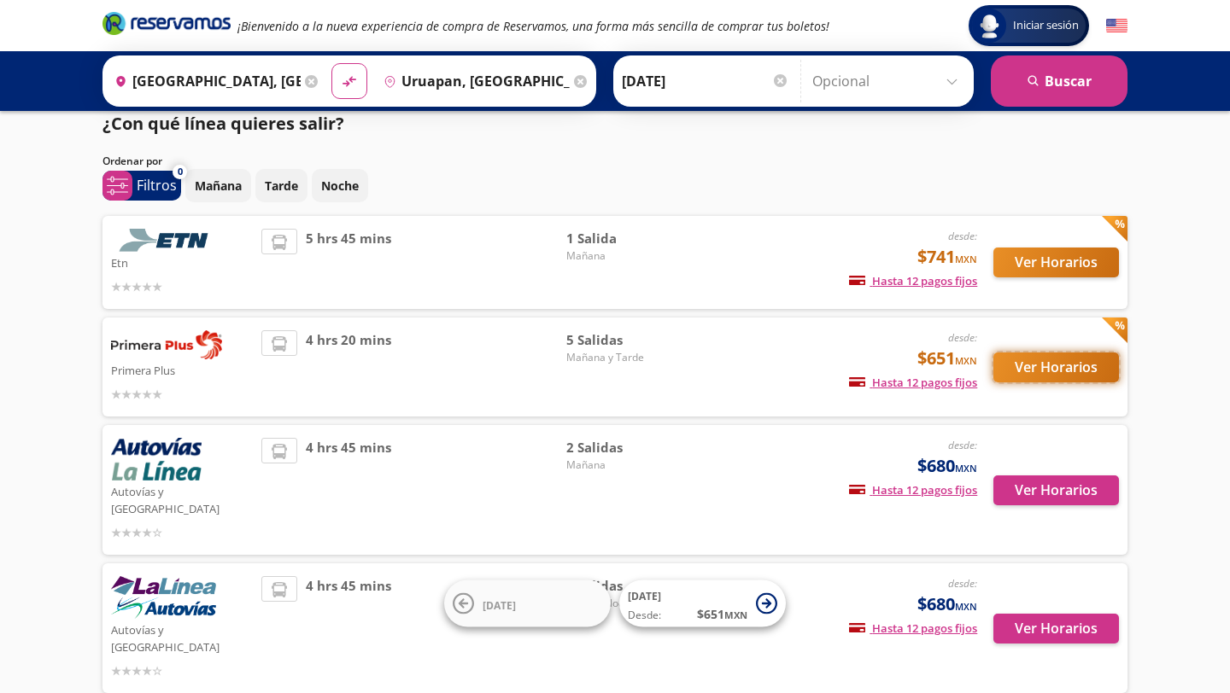  What do you see at coordinates (644, 616) in the screenshot?
I see `span: Desde:` at bounding box center [644, 616].